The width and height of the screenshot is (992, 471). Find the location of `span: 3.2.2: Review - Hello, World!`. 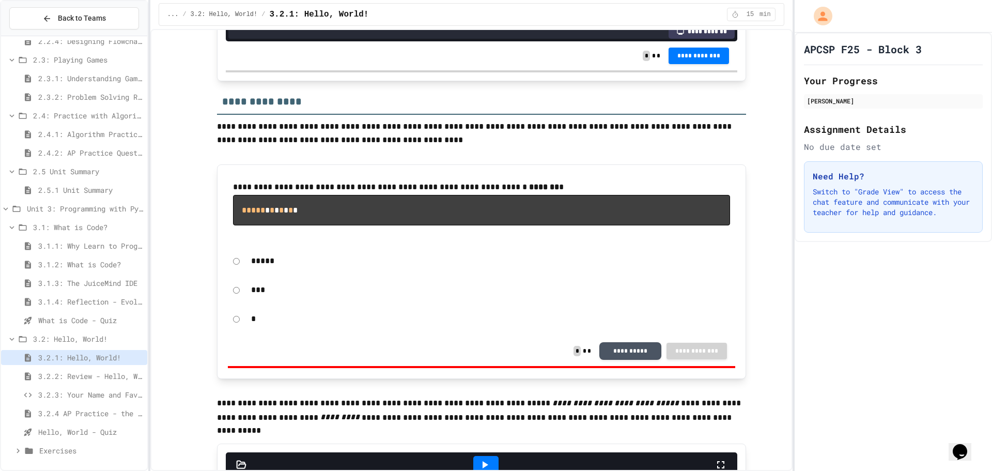

span: 3.2.2: Review - Hello, World! is located at coordinates (90, 376).